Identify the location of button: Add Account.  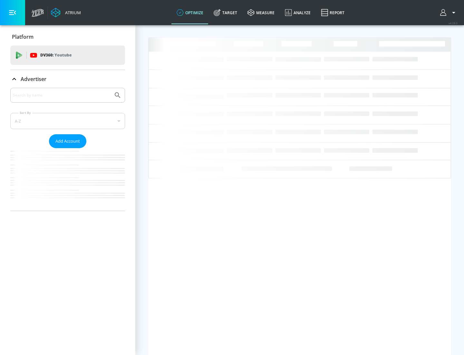
(68, 141).